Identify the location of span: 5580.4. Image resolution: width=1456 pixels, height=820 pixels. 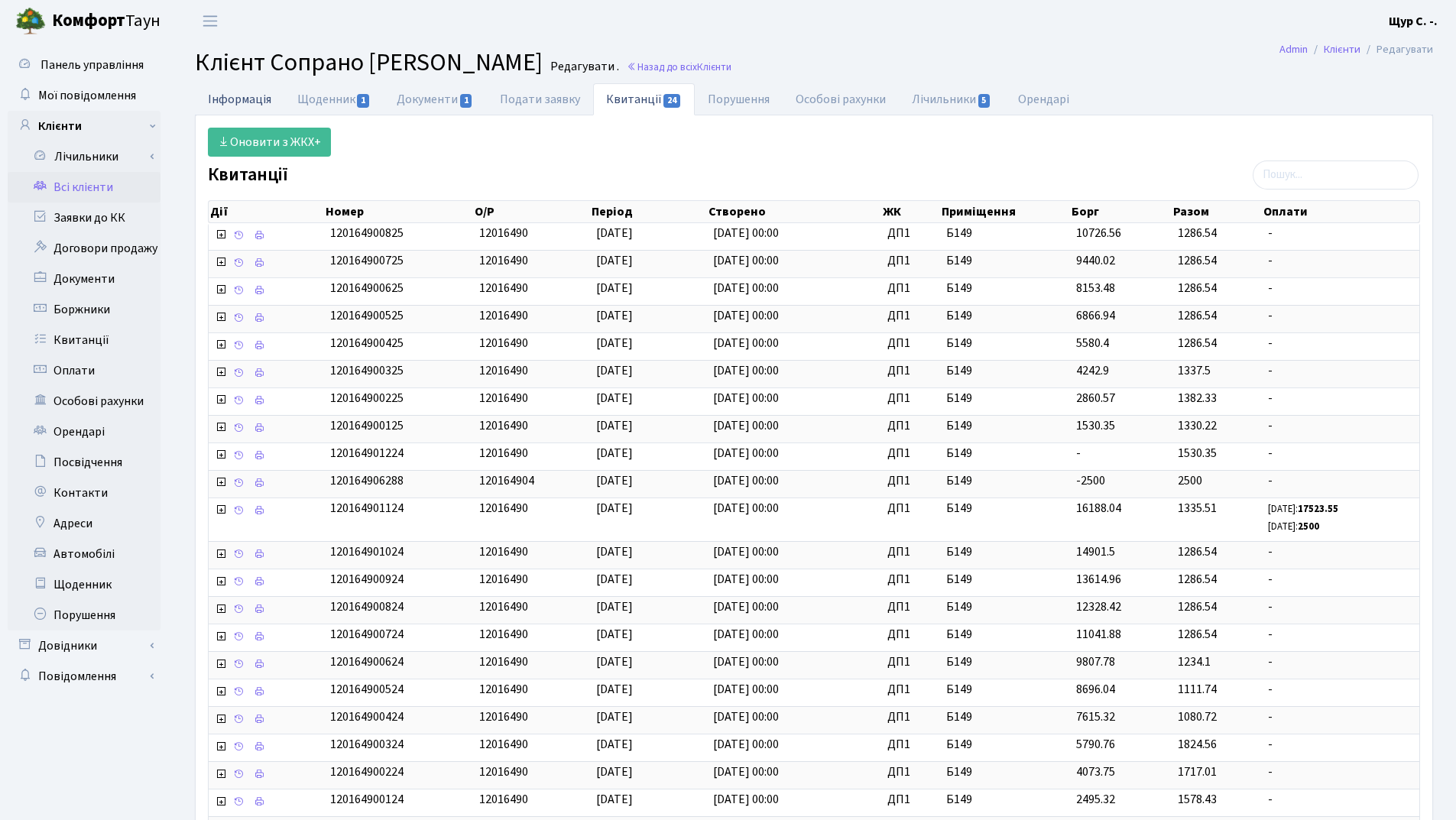
(1092, 343).